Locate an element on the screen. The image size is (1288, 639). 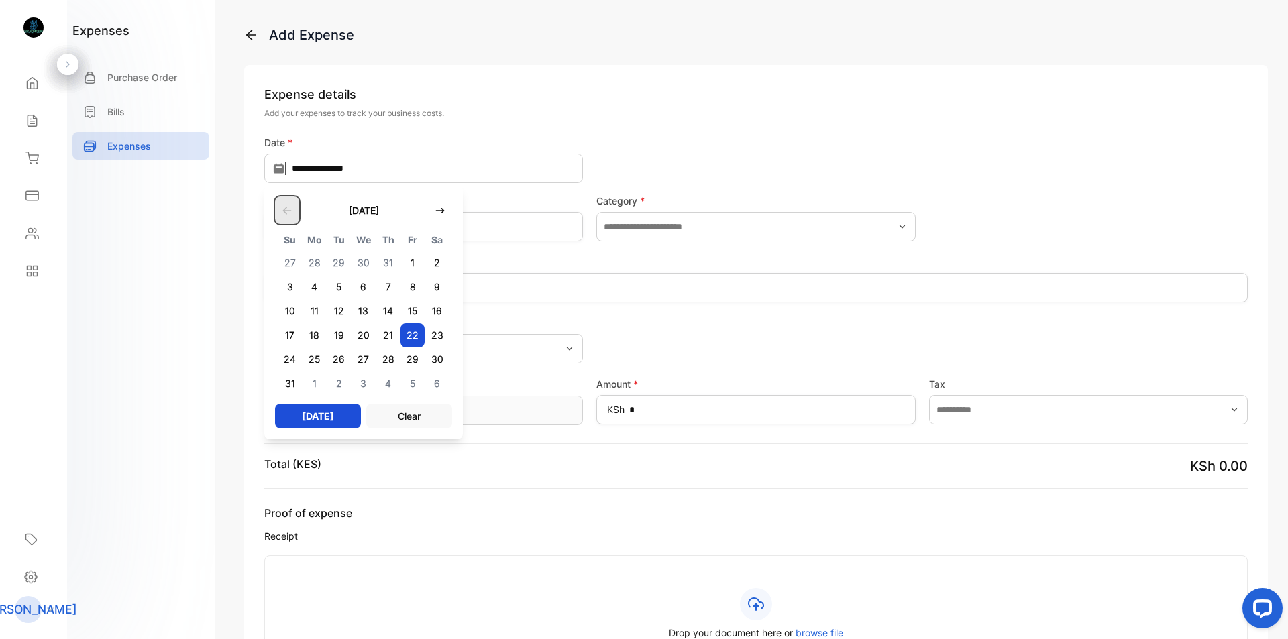
label: Tax is located at coordinates (1088, 384).